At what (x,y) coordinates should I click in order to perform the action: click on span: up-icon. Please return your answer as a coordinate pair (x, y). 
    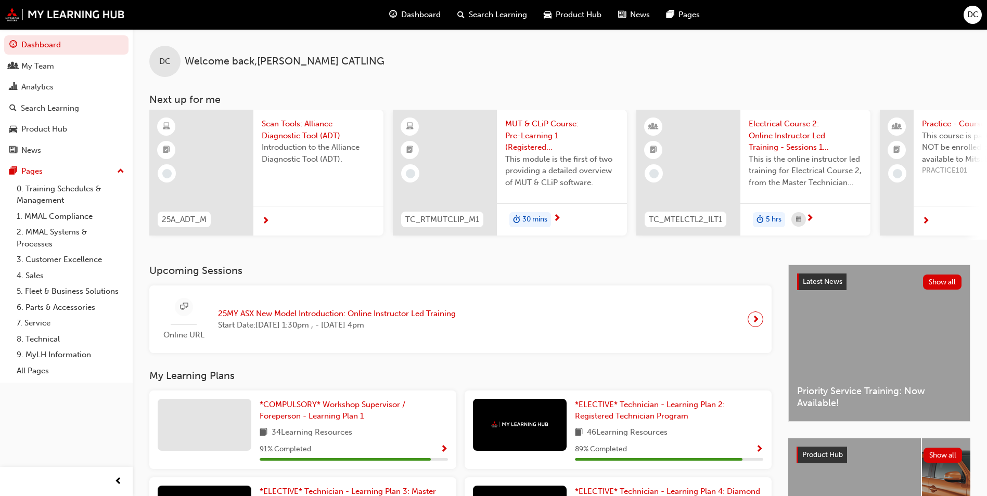
    Looking at the image, I should click on (121, 172).